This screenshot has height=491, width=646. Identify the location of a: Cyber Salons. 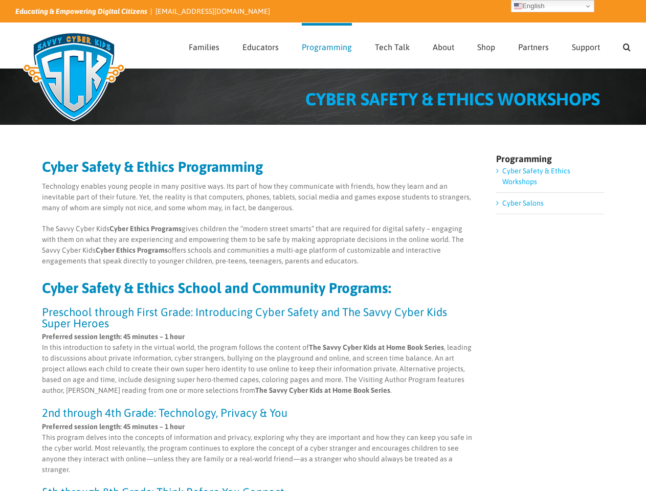
(522, 203).